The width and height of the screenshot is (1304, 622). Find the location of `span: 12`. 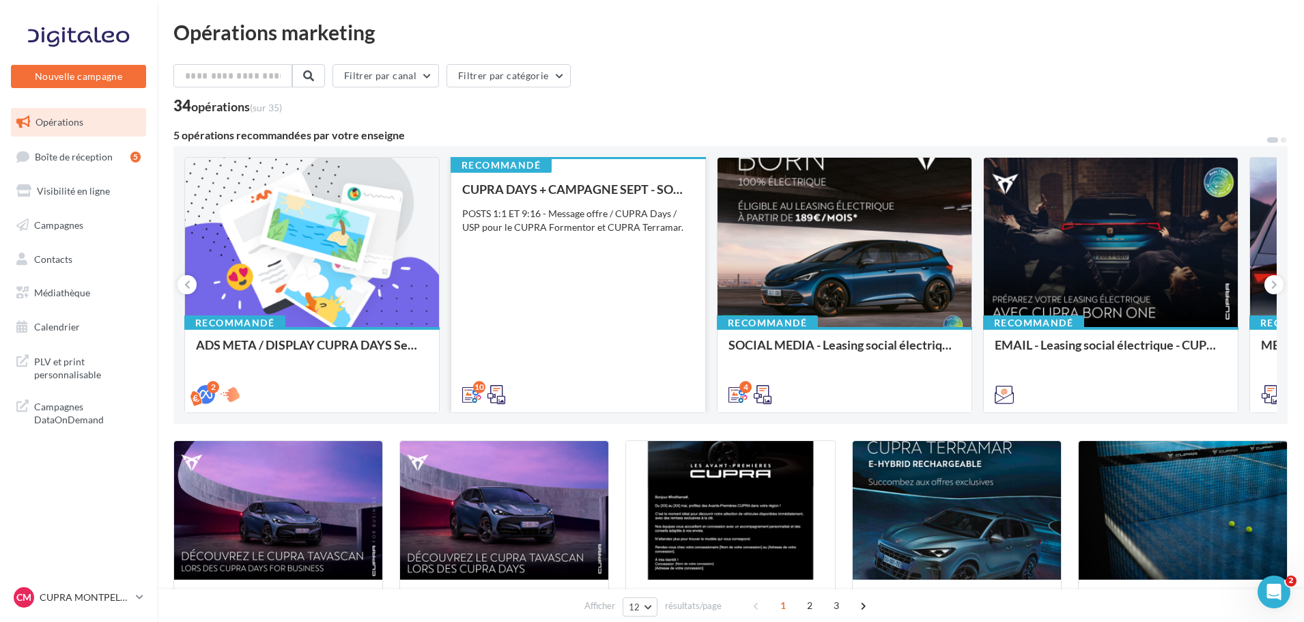

span: 12 is located at coordinates (634, 607).